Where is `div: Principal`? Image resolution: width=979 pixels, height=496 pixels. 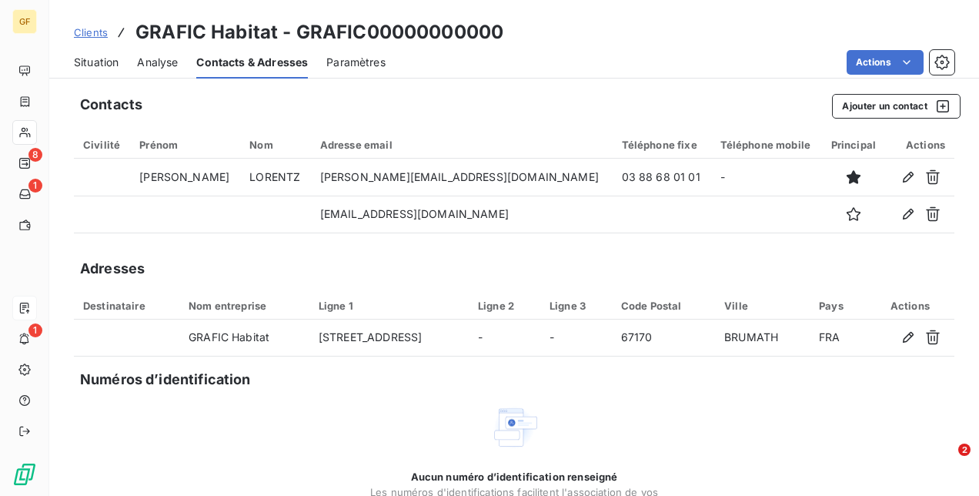
div: Principal is located at coordinates (853, 145).